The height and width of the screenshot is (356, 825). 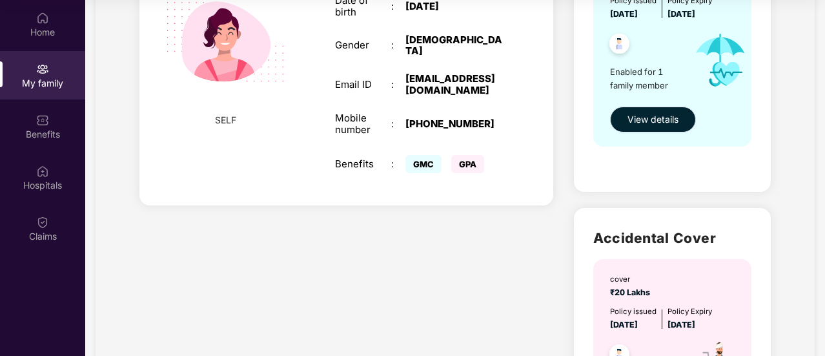 What do you see at coordinates (363, 124) in the screenshot?
I see `div: Mobile number` at bounding box center [363, 124].